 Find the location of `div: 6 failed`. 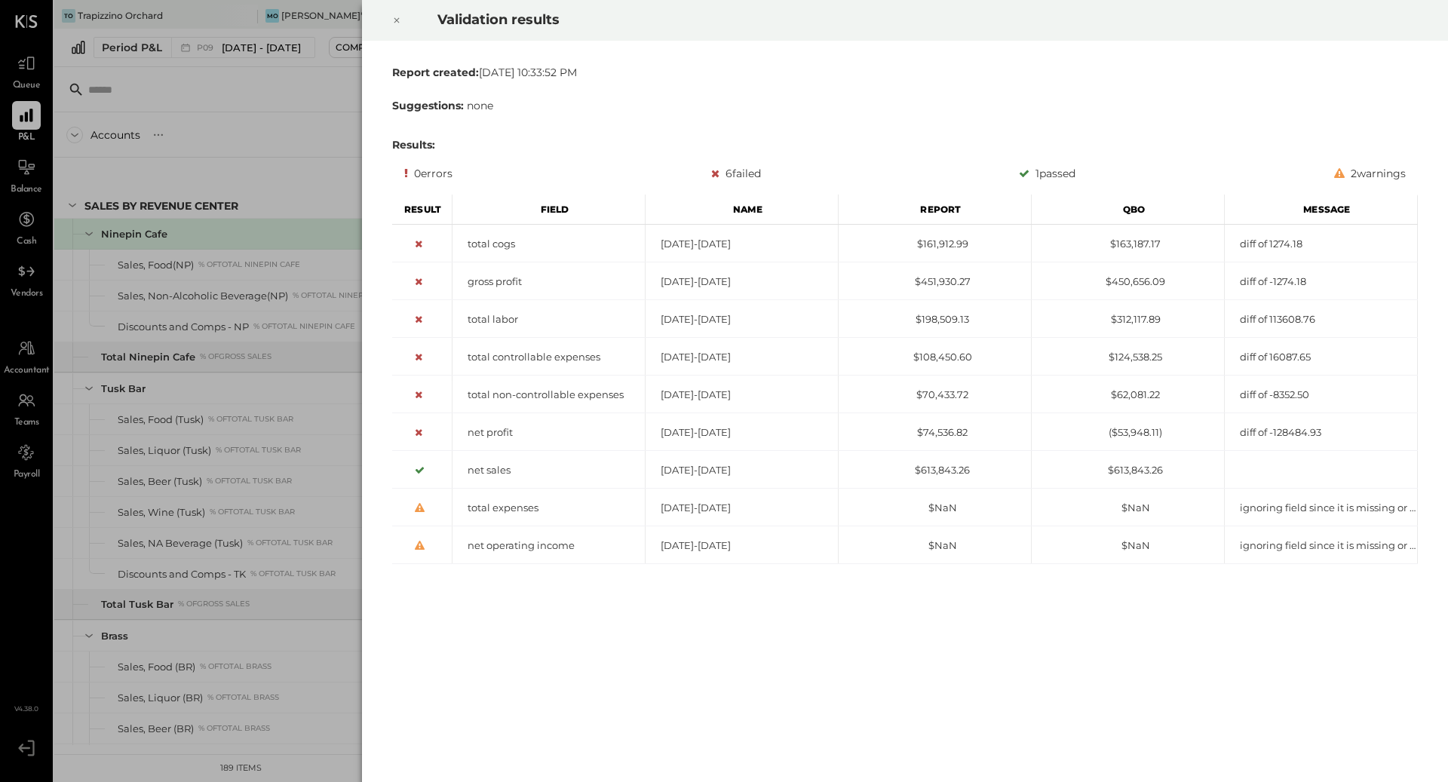

div: 6 failed is located at coordinates (736, 173).